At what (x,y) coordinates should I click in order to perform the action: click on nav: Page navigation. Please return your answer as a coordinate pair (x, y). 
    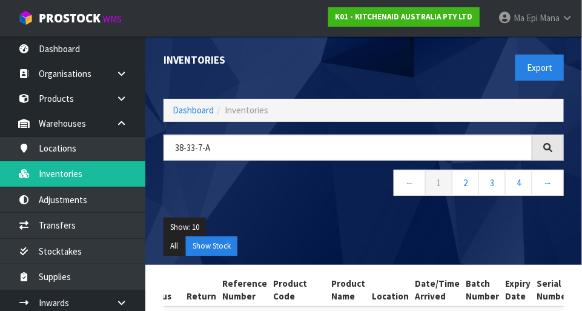
    Looking at the image, I should click on (363, 184).